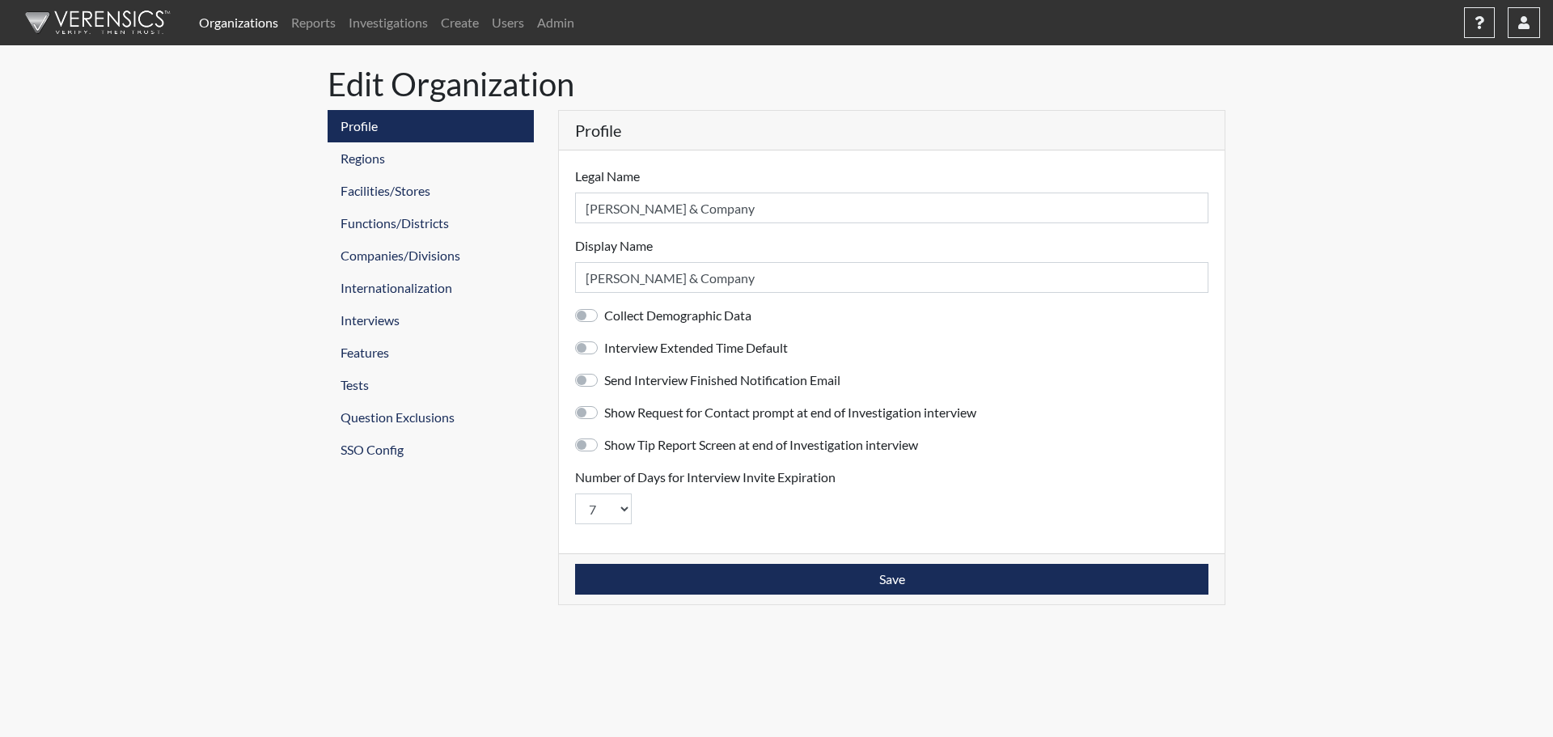  Describe the element at coordinates (705, 477) in the screenshot. I see `label: Number of Days for Interview Invite Expiration` at that location.